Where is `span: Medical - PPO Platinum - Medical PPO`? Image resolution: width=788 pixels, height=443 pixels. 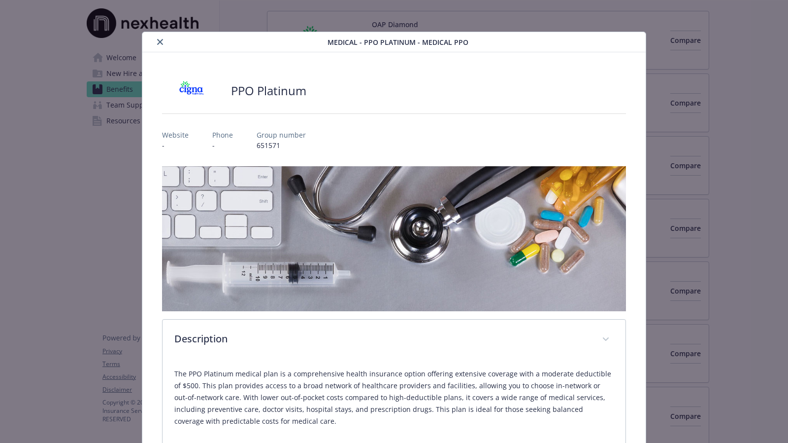 span: Medical - PPO Platinum - Medical PPO is located at coordinates (398, 42).